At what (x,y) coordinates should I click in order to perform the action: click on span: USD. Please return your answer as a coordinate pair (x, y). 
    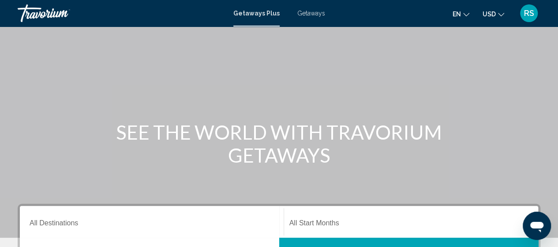
    Looking at the image, I should click on (489, 14).